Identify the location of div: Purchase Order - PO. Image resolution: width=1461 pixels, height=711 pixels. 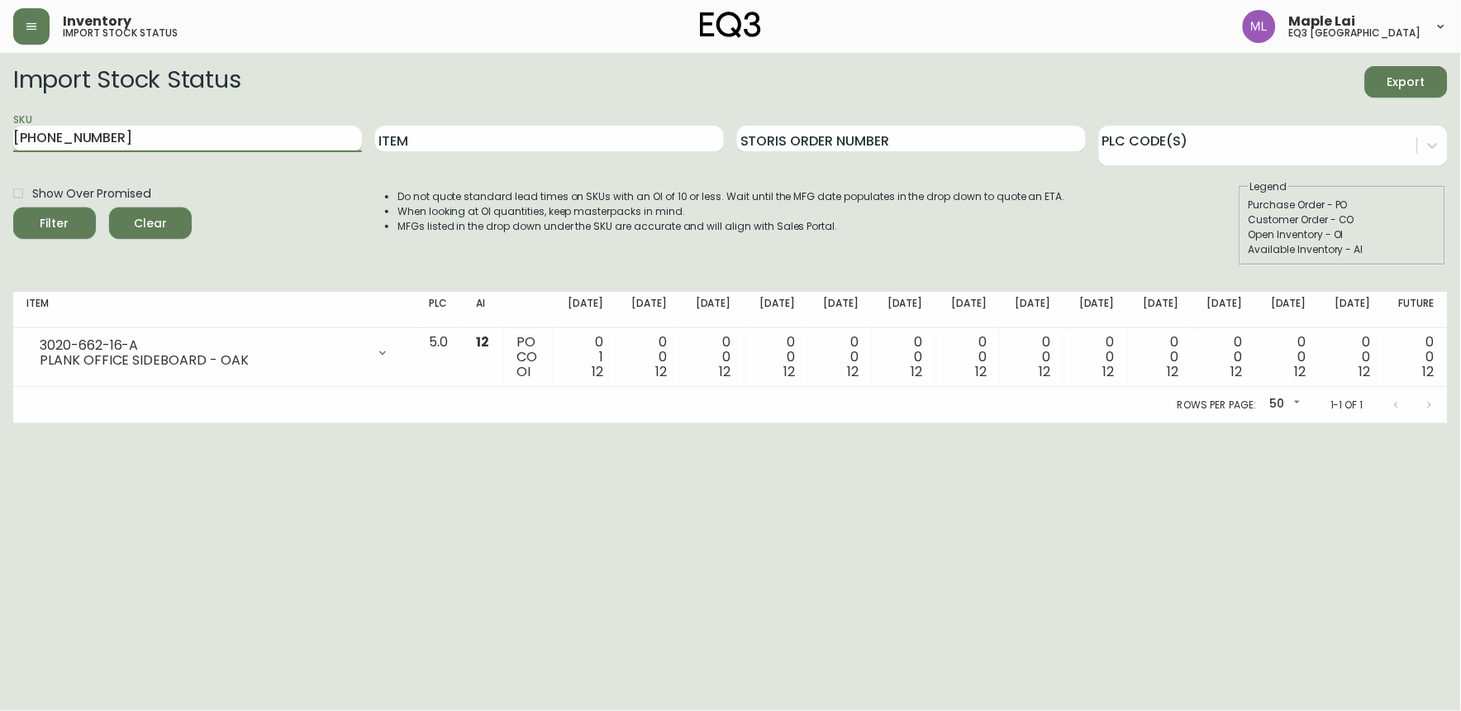
(1343, 205).